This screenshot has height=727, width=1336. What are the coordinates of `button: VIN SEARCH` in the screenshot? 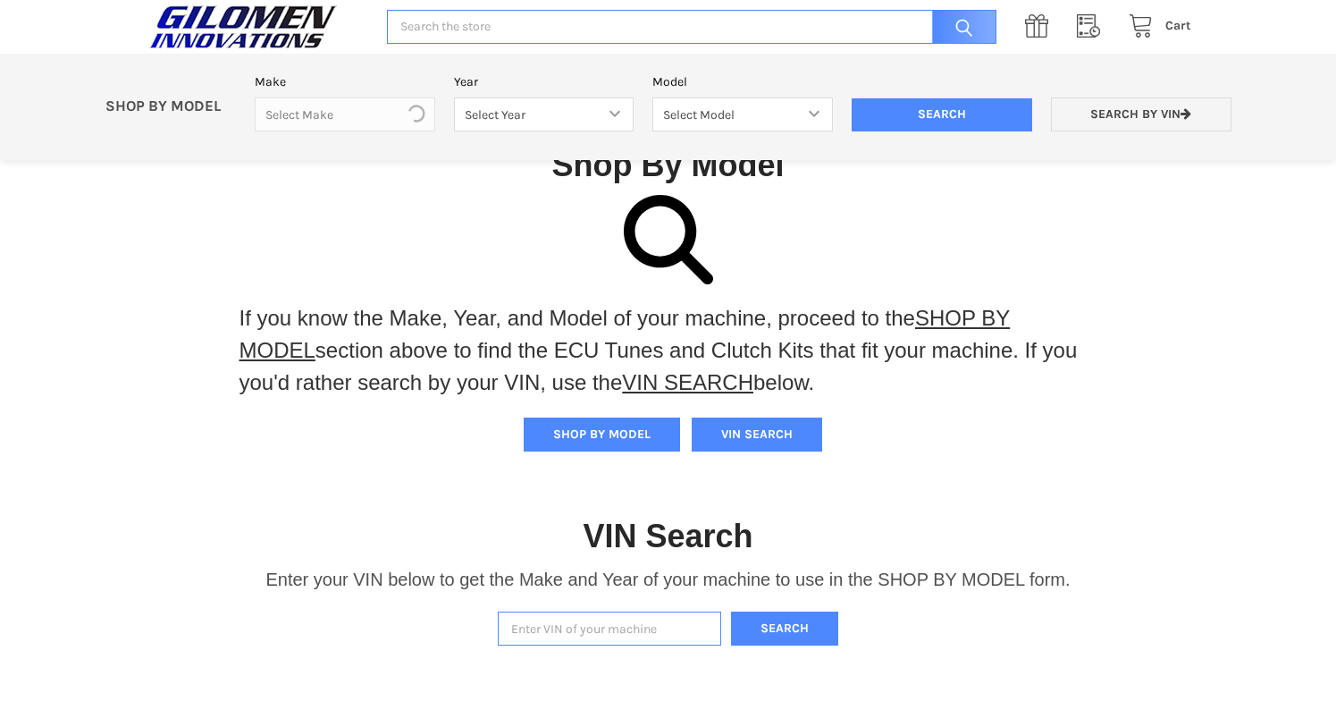 It's located at (757, 434).